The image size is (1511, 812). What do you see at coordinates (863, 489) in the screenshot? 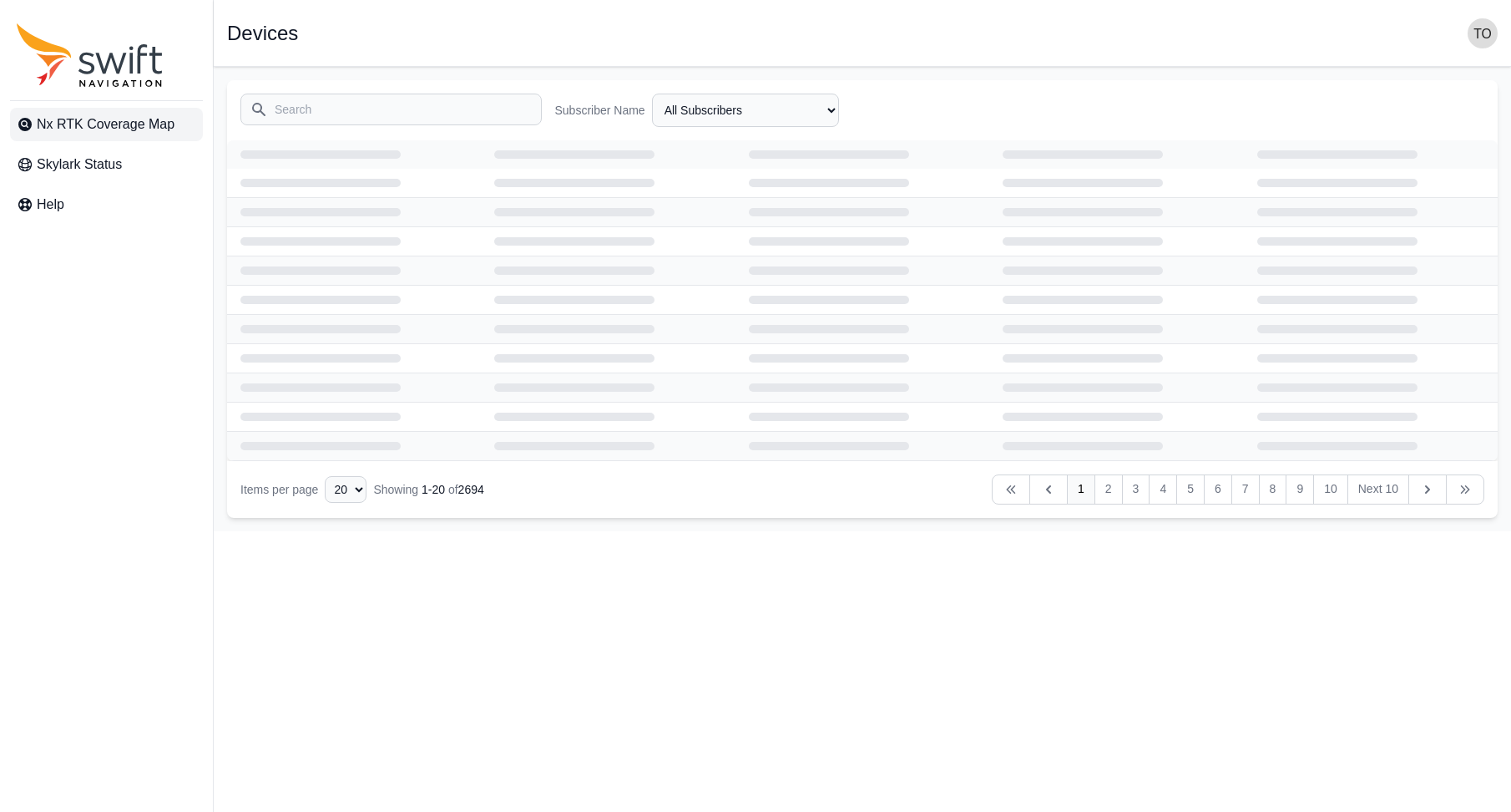
I see `nav: Table navigation` at bounding box center [863, 489].